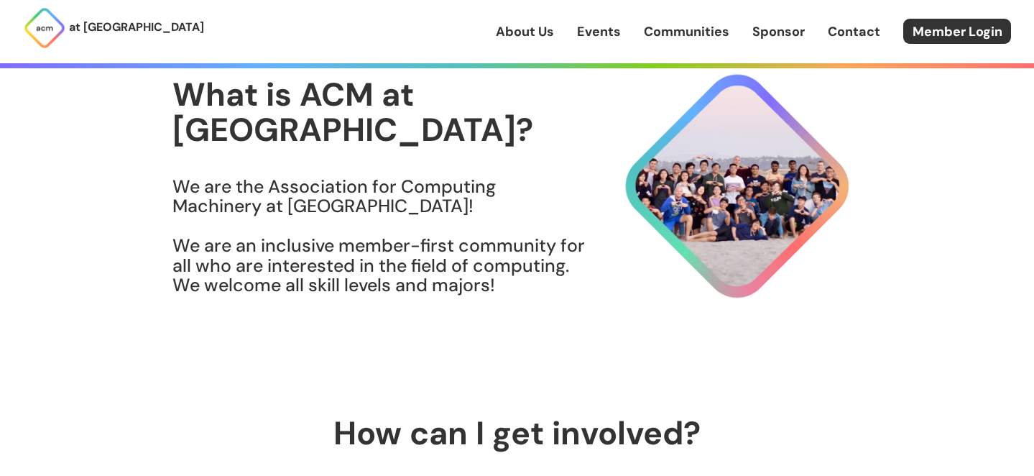 This screenshot has width=1034, height=476. Describe the element at coordinates (525, 32) in the screenshot. I see `a: About Us` at that location.